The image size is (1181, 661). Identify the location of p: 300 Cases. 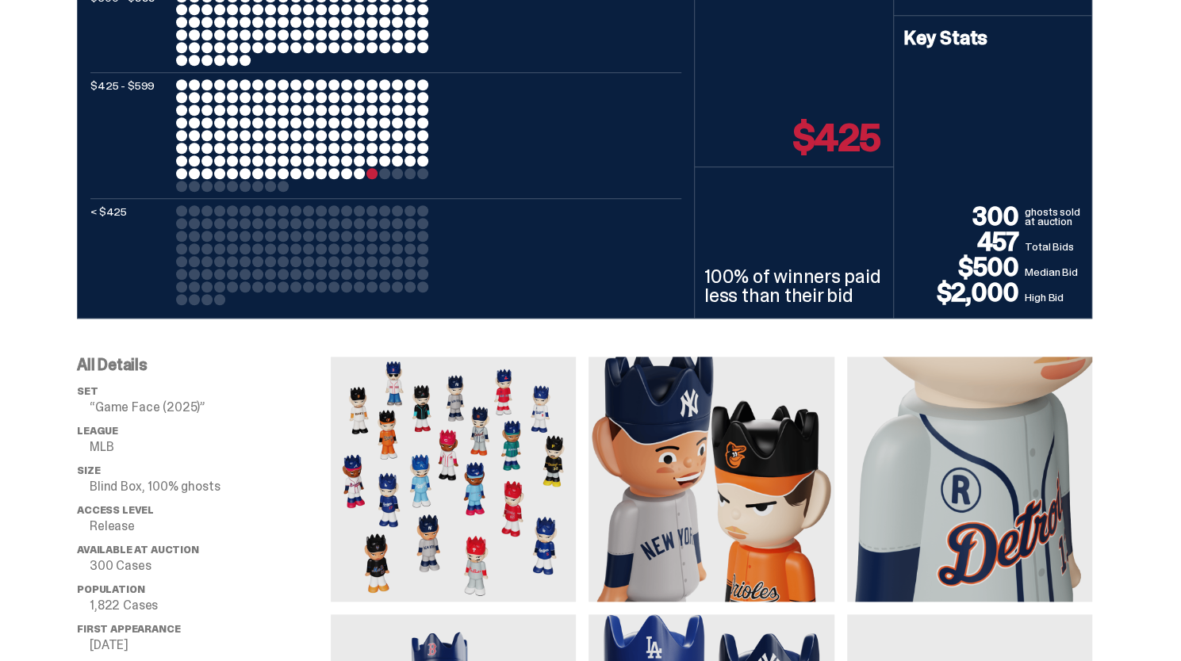
(210, 566).